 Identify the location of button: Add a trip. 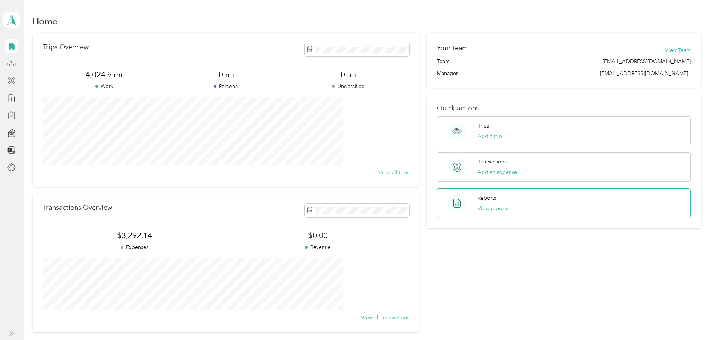
(490, 136).